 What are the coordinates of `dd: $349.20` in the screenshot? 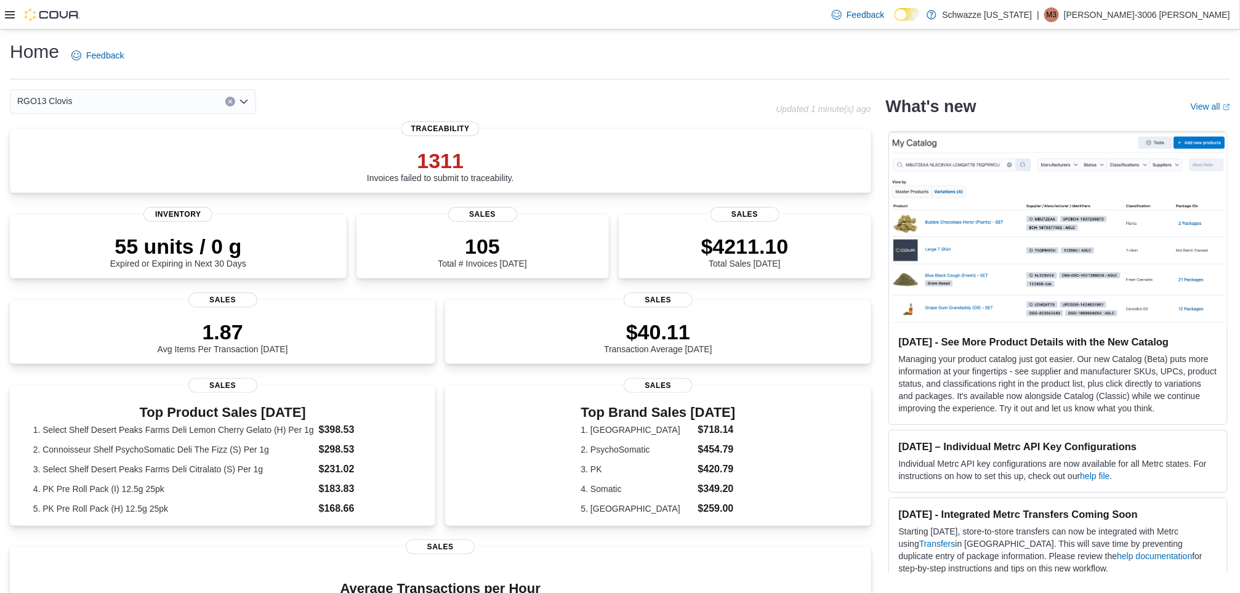 It's located at (717, 489).